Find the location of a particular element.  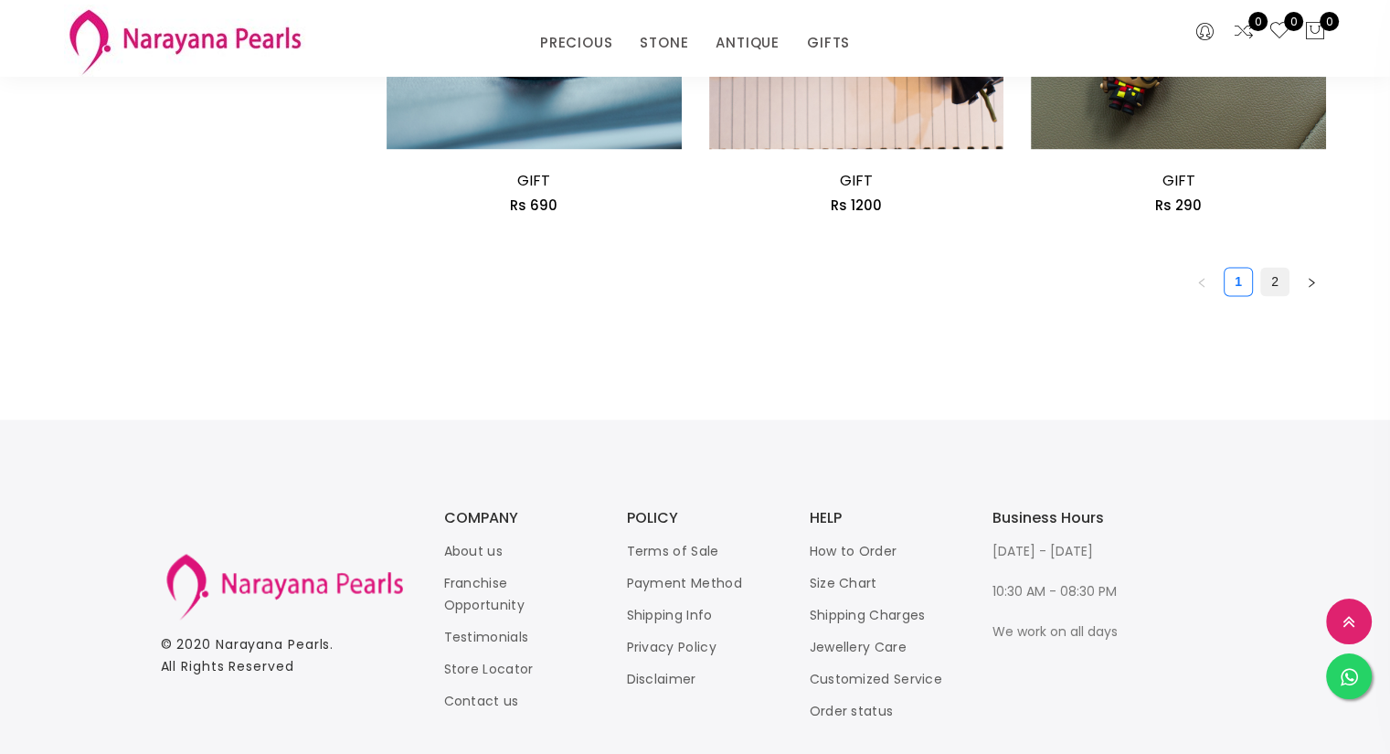

p: 10:30 AM - 08:30 PM is located at coordinates (1066, 591).